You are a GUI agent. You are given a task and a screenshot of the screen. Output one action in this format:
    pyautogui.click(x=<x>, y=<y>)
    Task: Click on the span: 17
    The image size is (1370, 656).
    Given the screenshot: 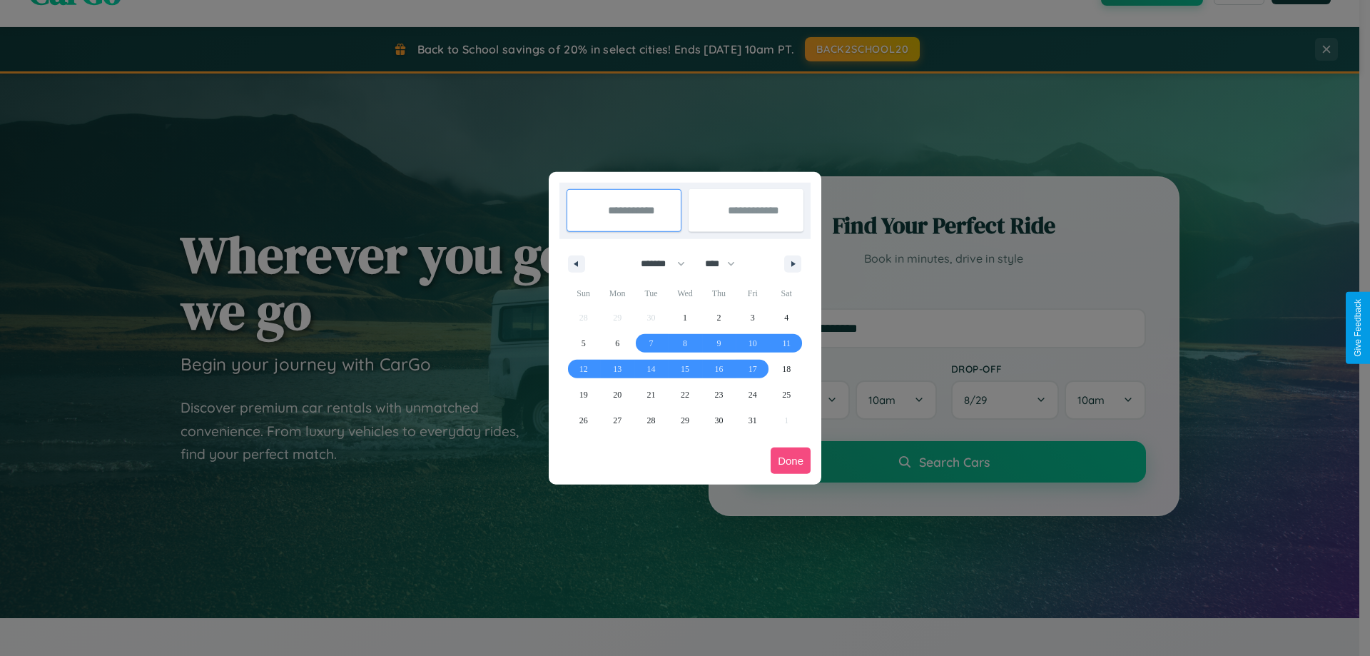 What is the action you would take?
    pyautogui.click(x=753, y=369)
    